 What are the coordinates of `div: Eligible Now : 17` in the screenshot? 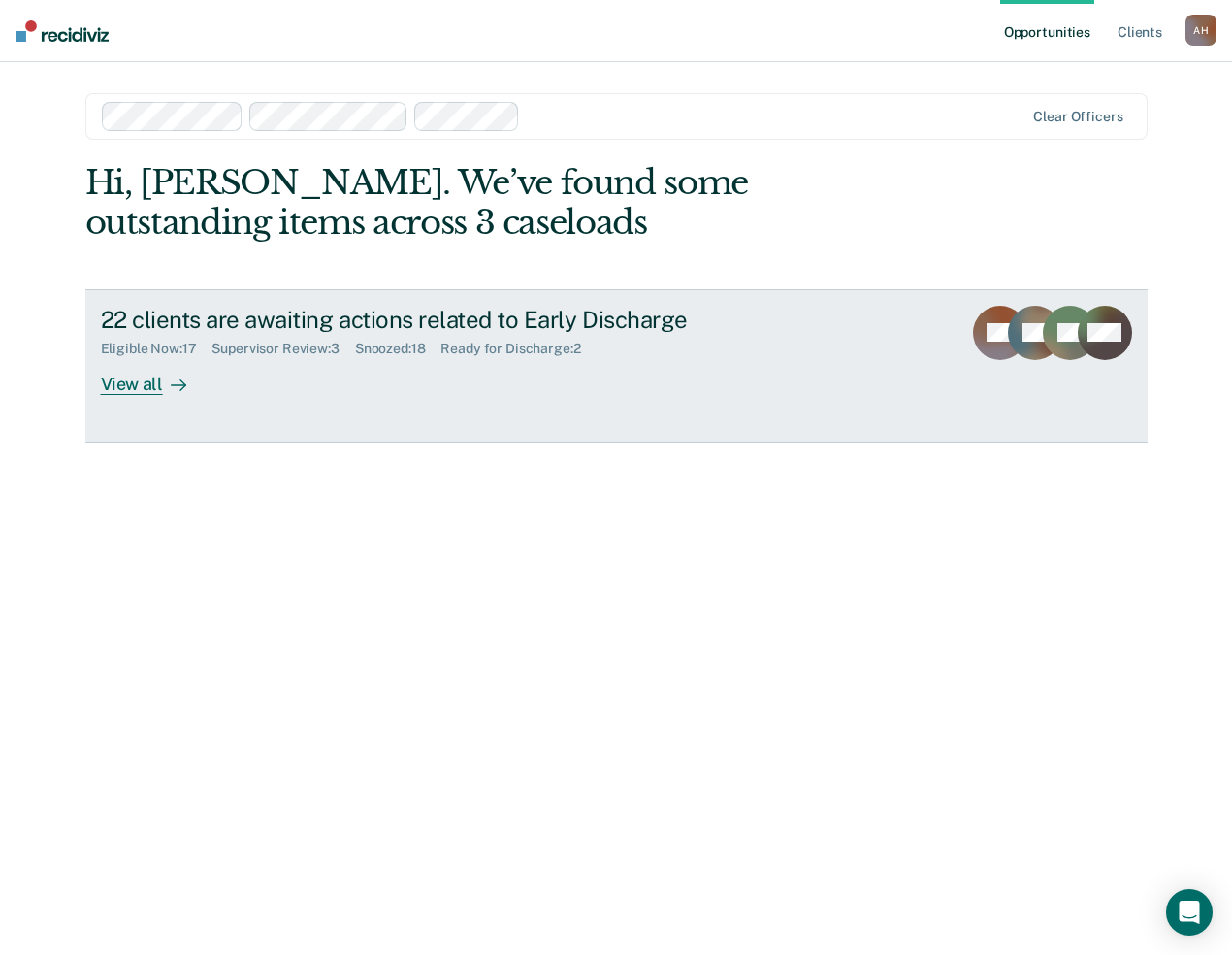 It's located at (156, 348).